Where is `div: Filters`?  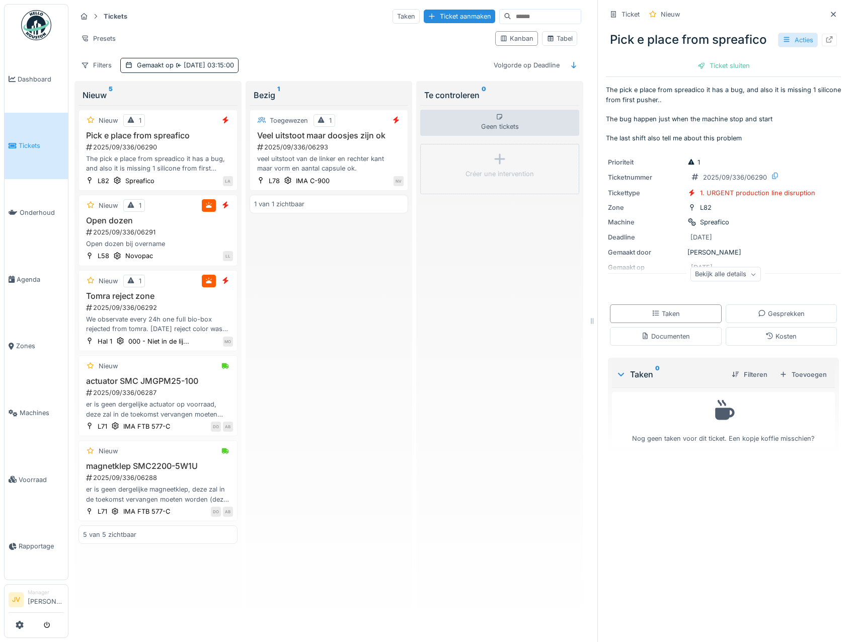
div: Filters is located at coordinates (96, 65).